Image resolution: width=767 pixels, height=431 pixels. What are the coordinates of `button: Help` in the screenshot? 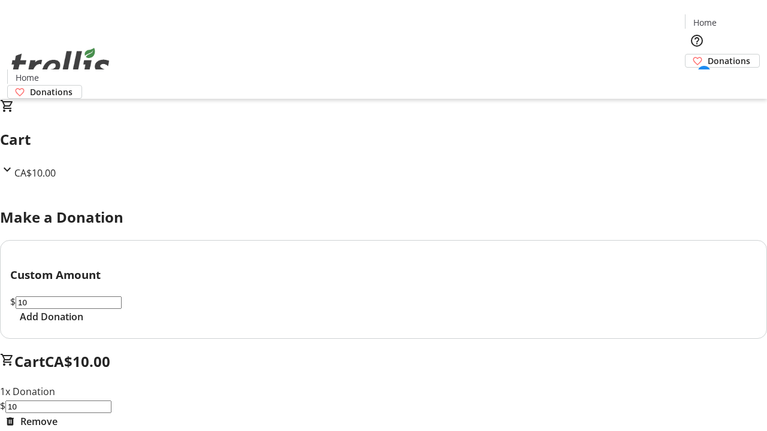 It's located at (697, 41).